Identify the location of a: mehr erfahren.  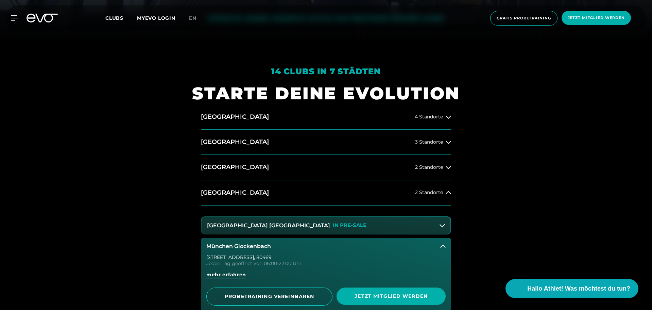
(326, 277).